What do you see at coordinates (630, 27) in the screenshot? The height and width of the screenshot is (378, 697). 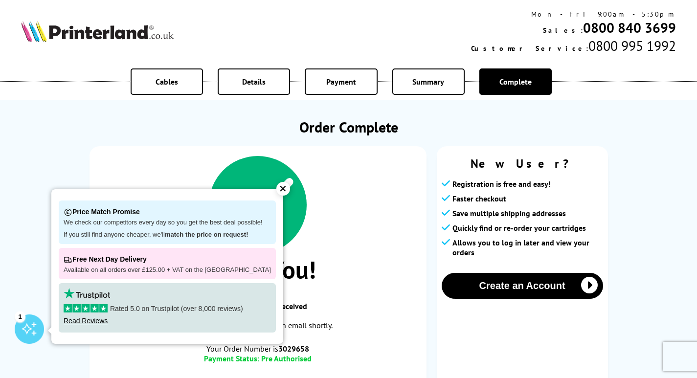 I see `b: 0800 840 3699` at bounding box center [630, 27].